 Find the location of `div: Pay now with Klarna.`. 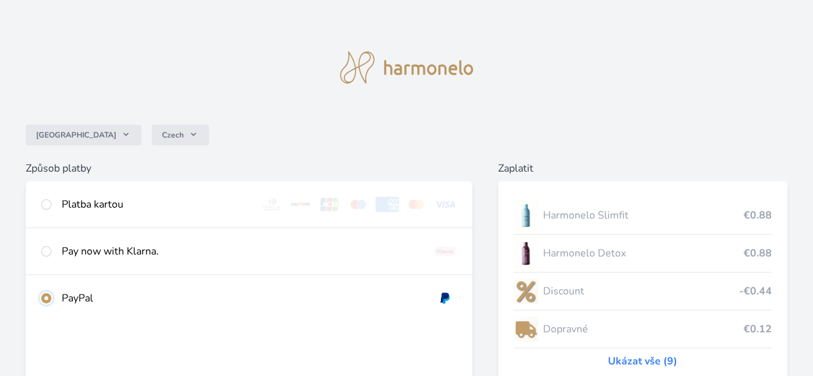

div: Pay now with Klarna. is located at coordinates (242, 251).